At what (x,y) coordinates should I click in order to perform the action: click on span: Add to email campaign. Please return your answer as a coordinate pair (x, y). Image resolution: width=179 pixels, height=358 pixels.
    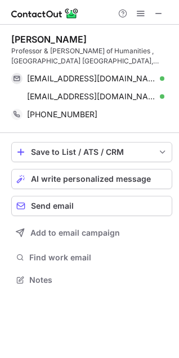
    Looking at the image, I should click on (75, 233).